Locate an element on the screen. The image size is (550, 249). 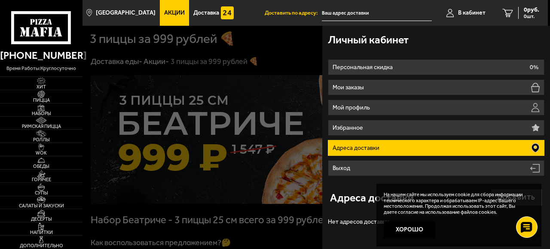
span: В кабинет is located at coordinates (472, 13).